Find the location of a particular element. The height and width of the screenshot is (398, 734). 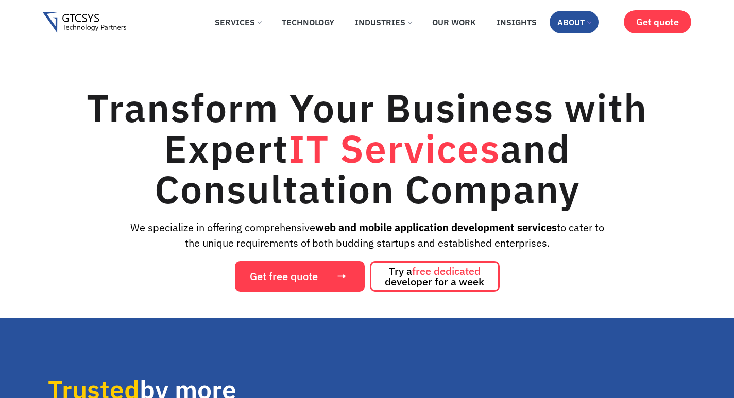

a: Technology is located at coordinates (308, 22).